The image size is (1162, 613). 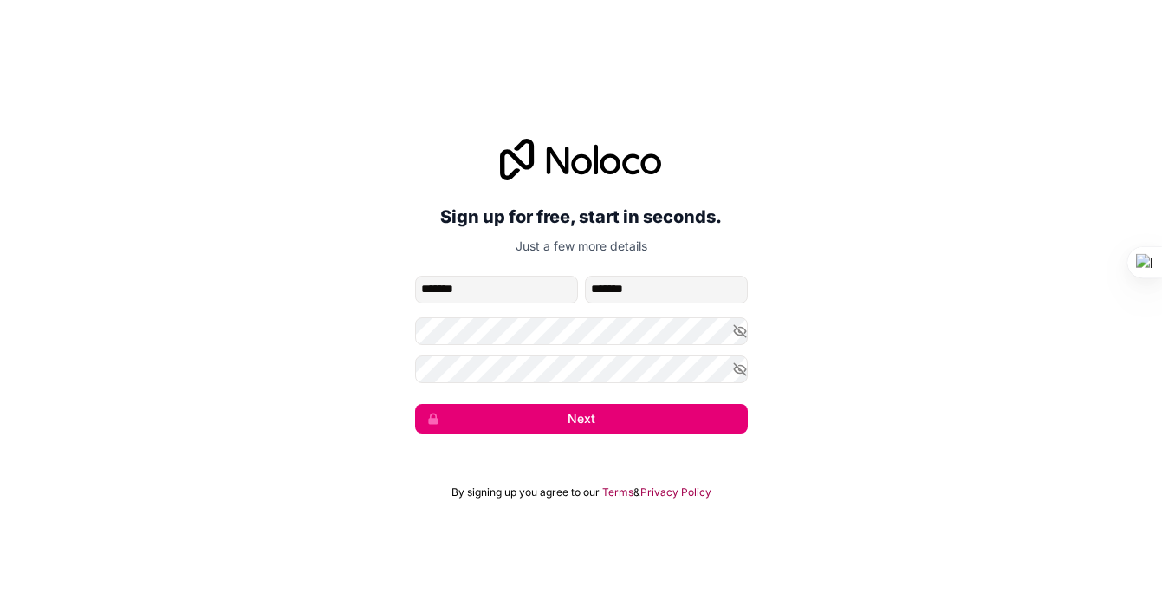 What do you see at coordinates (581, 331) in the screenshot?
I see `input: Password` at bounding box center [581, 331].